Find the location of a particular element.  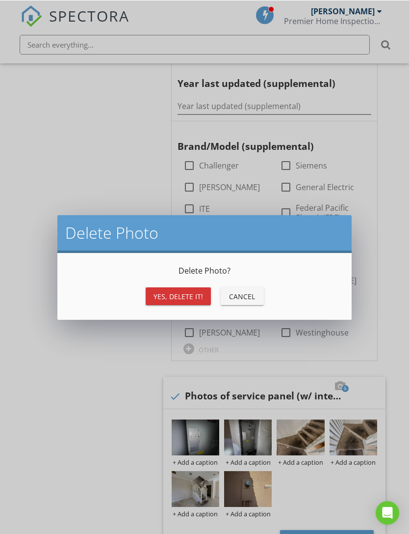

div: Cancel is located at coordinates (243, 296).